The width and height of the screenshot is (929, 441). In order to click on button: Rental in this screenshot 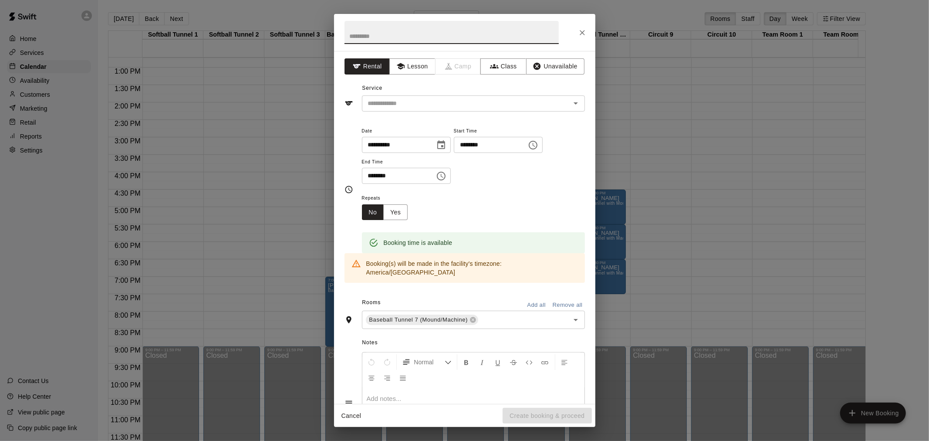, I will do `click(367, 66)`.